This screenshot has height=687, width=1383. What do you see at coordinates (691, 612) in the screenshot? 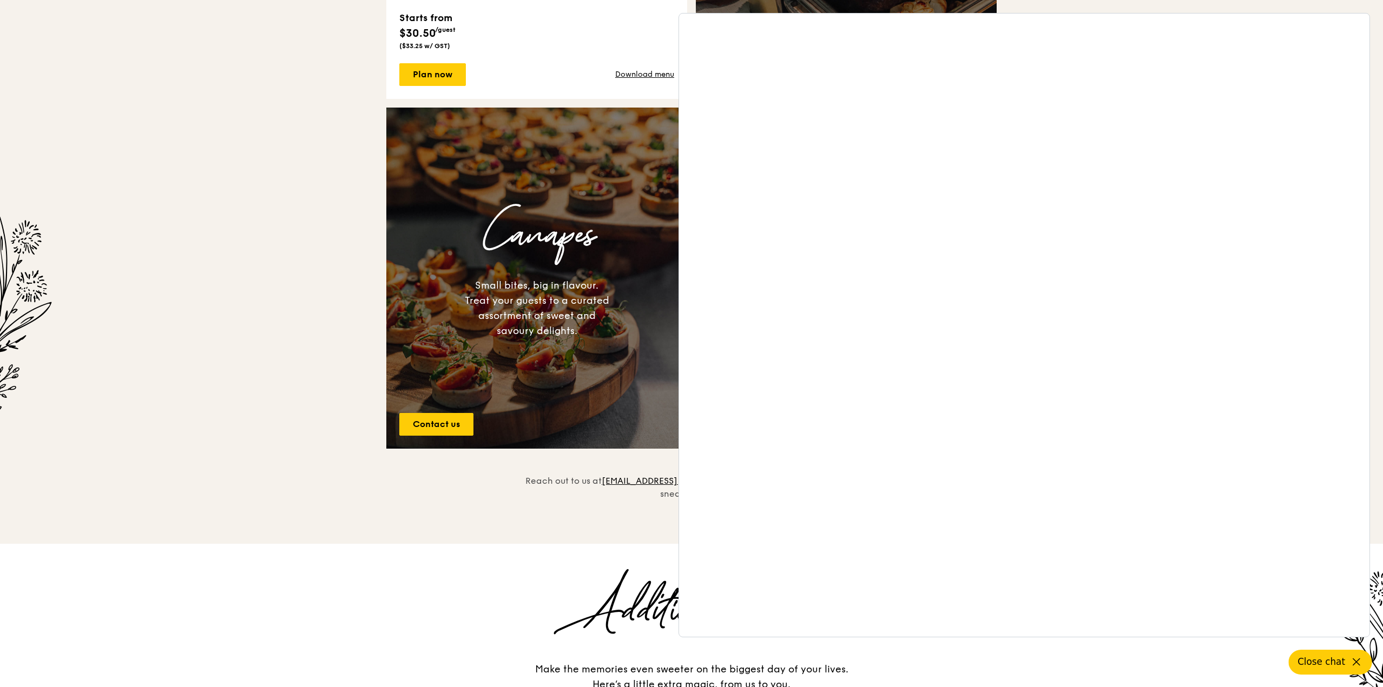
I see `div: Additional touches` at bounding box center [691, 612].